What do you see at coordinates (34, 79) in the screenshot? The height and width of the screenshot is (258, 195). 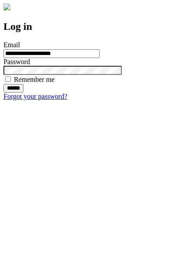 I see `label: Remember me` at bounding box center [34, 79].